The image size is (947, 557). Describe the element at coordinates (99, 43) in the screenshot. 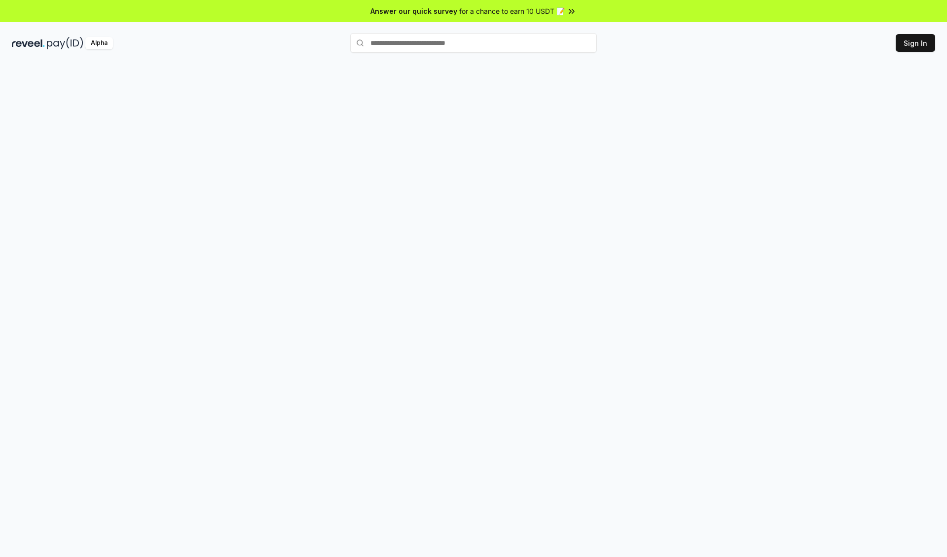

I see `div: Alpha` at that location.